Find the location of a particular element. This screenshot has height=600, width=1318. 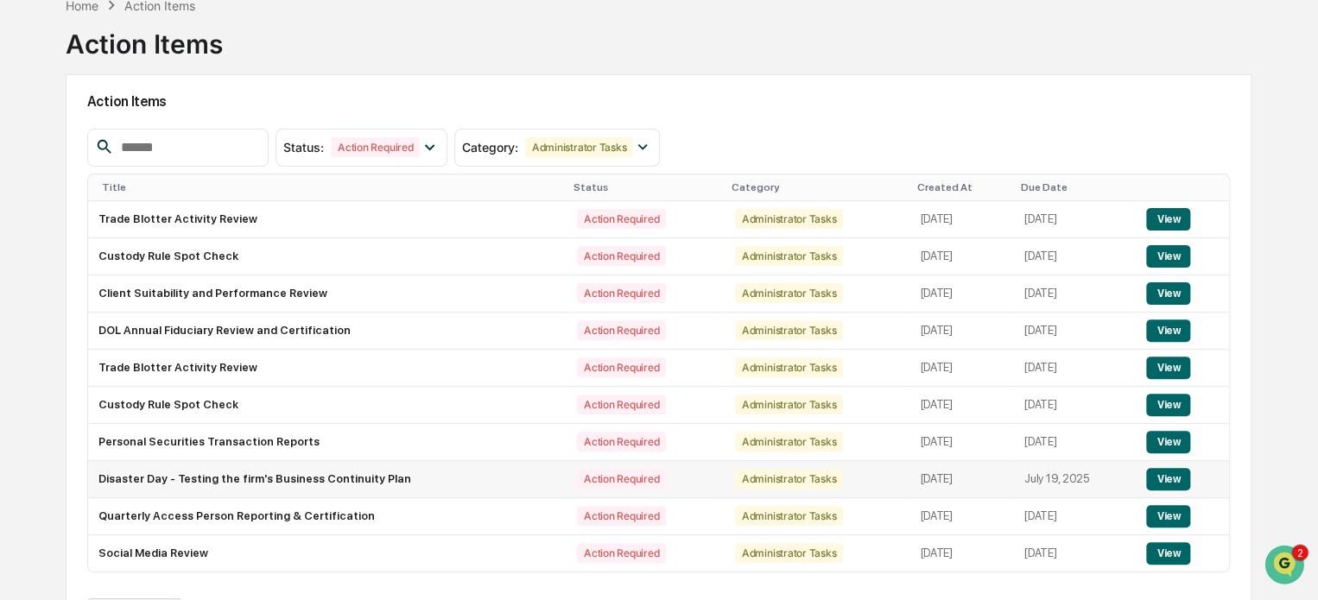

a: 🗄️Attestations is located at coordinates (169, 314).